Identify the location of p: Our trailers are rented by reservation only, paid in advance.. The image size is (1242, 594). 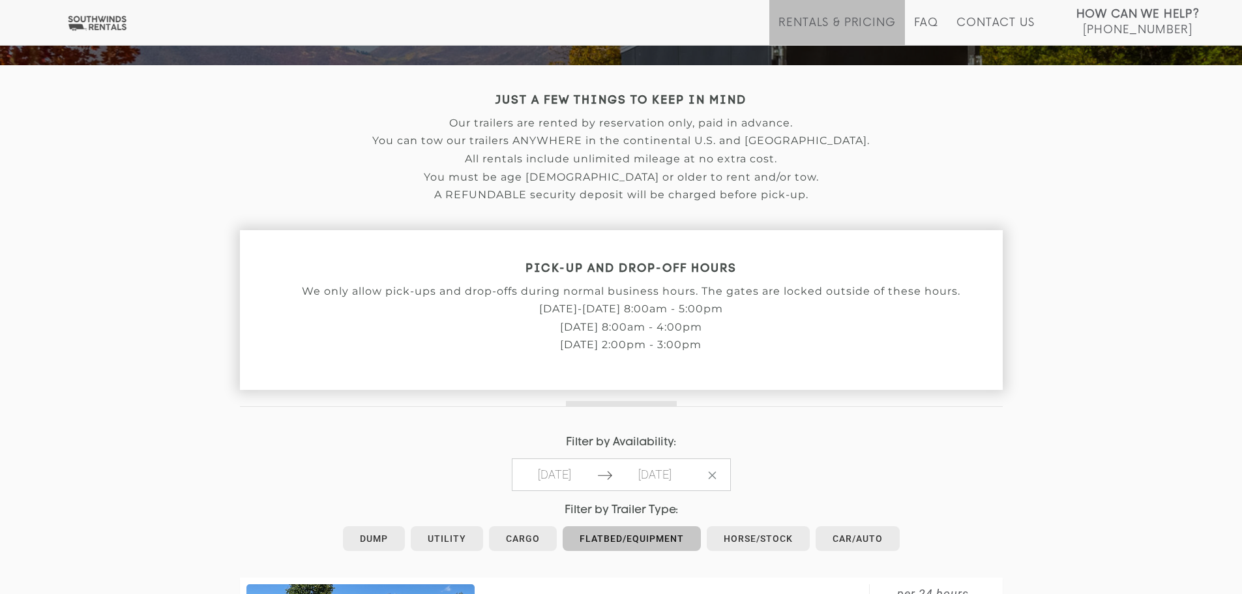
(621, 123).